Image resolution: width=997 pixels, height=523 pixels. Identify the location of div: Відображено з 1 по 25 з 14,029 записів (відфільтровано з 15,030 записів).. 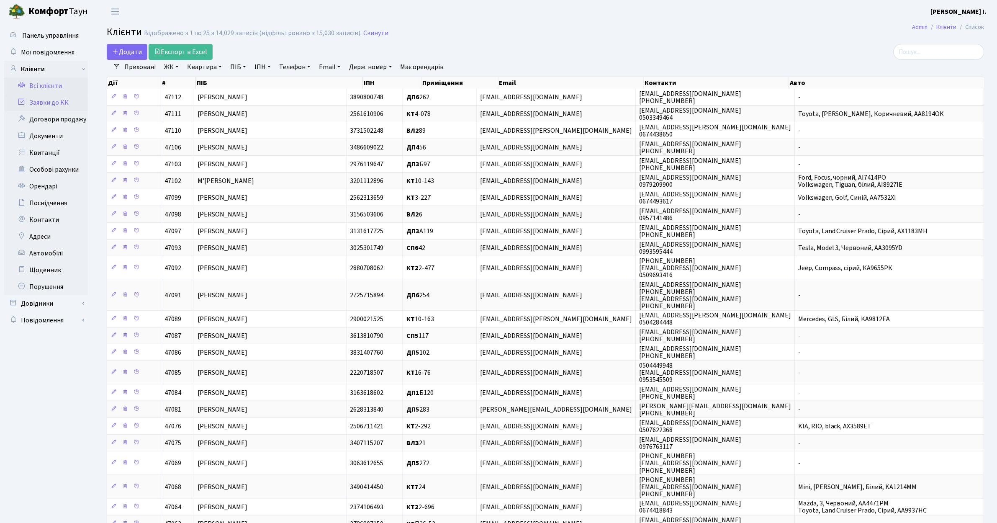
(253, 33).